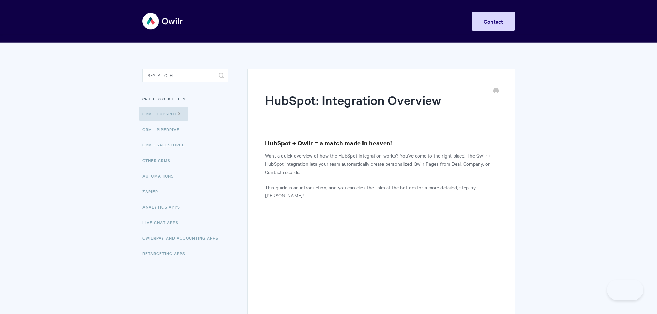  I want to click on a: Analytics Apps, so click(164, 207).